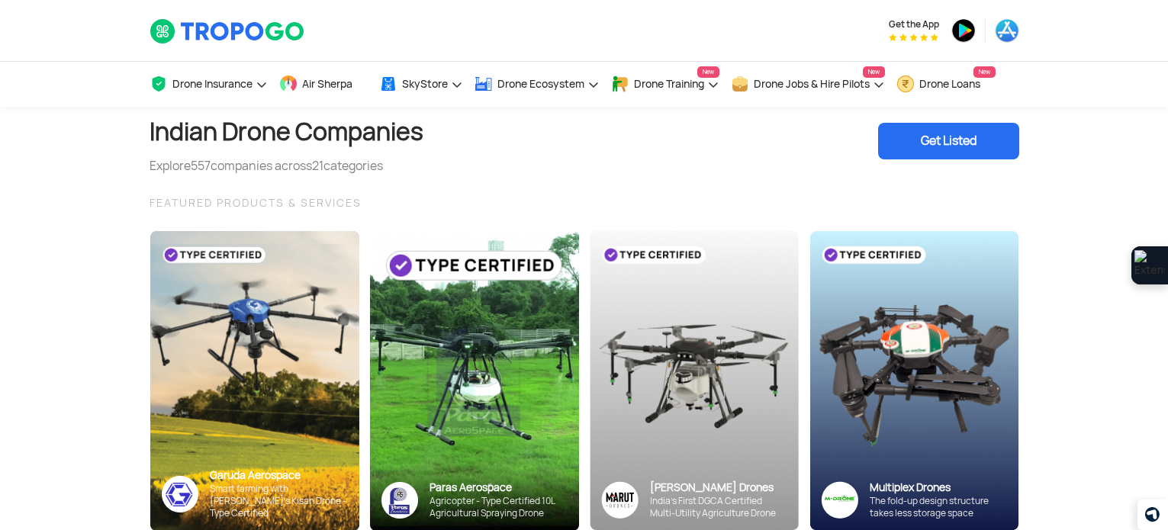 The width and height of the screenshot is (1168, 530). I want to click on span: 557, so click(201, 166).